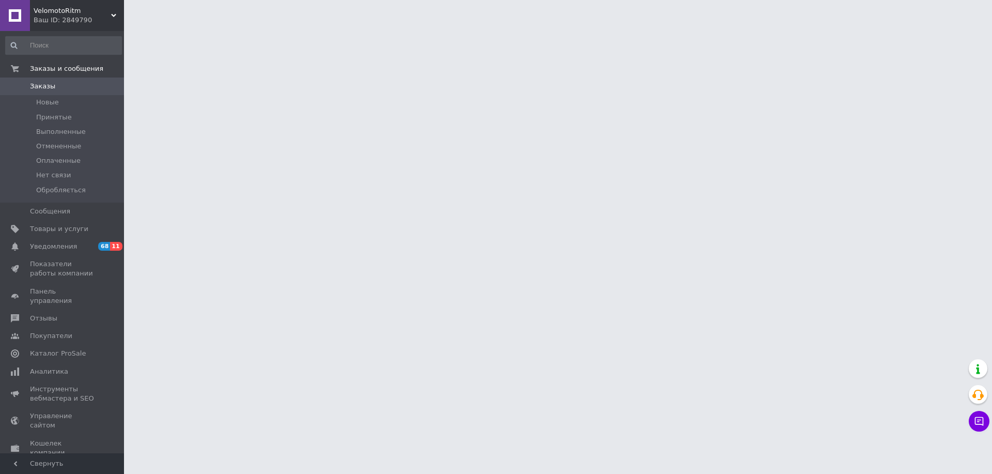  What do you see at coordinates (63, 269) in the screenshot?
I see `span: Показатели работы компании` at bounding box center [63, 269].